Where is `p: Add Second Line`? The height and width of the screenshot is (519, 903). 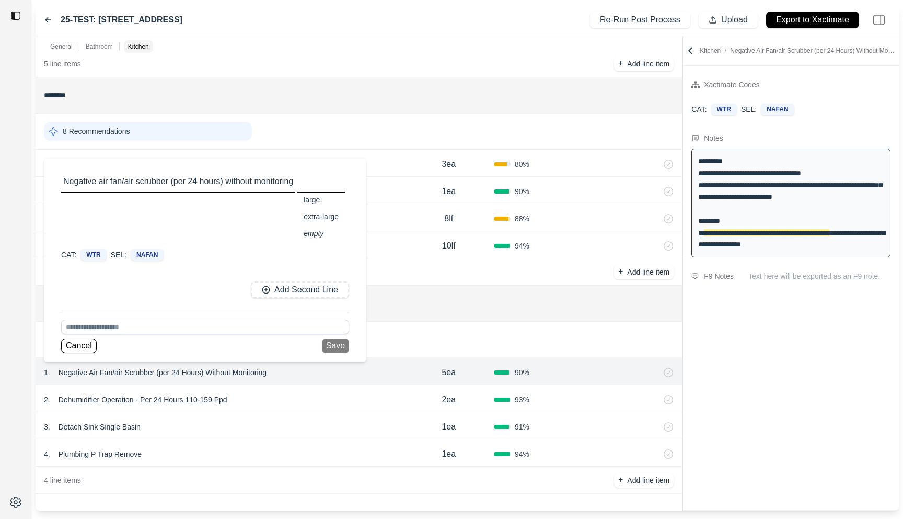 p: Add Second Line is located at coordinates (306, 290).